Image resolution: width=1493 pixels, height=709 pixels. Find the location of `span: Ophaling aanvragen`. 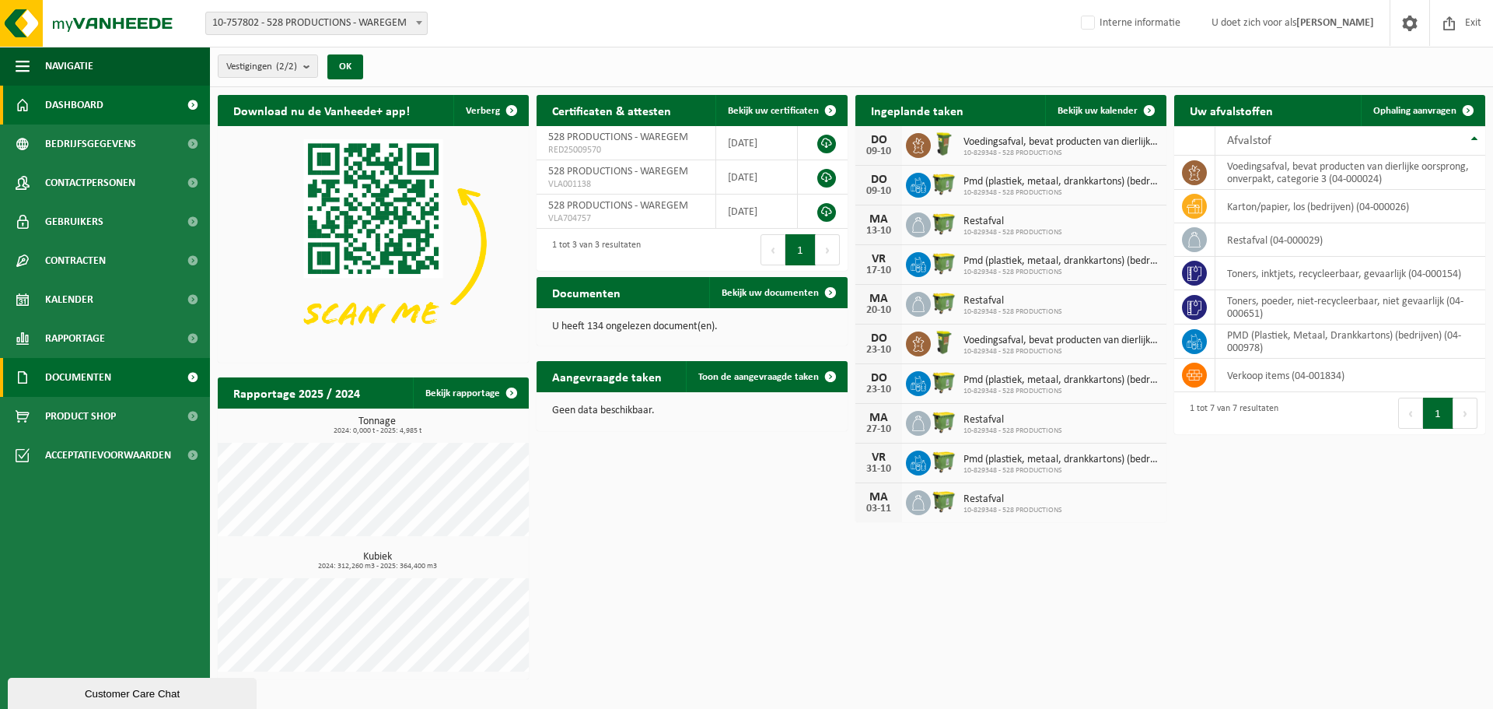

span: Ophaling aanvragen is located at coordinates (1415, 110).